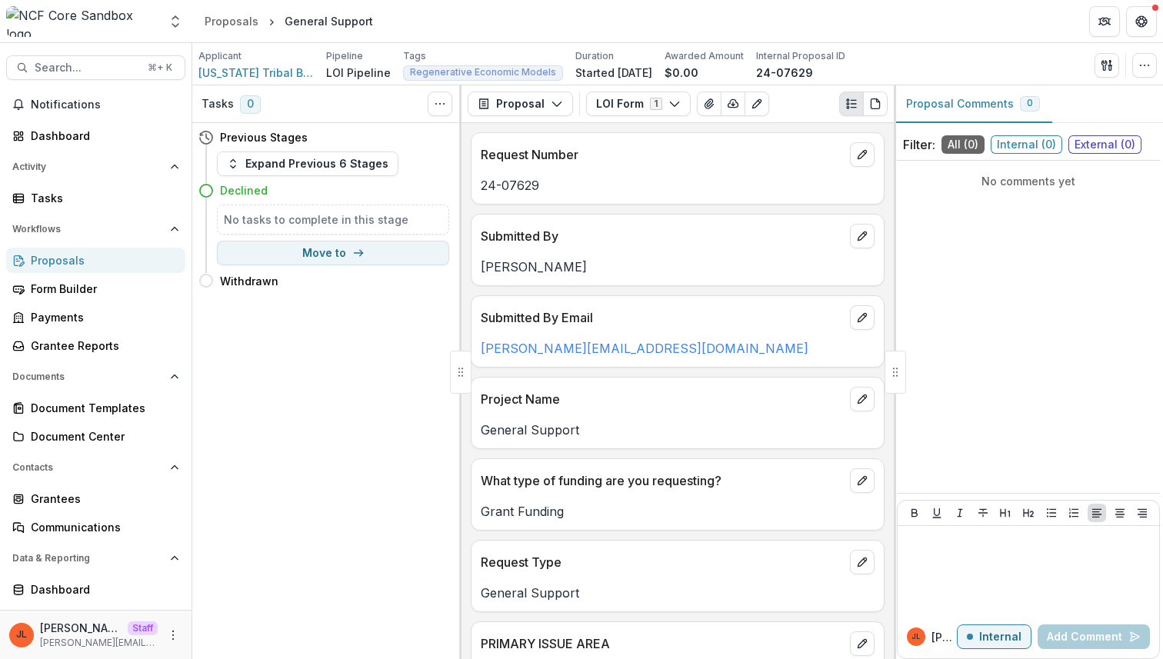 The image size is (1163, 659). I want to click on button: Expand Previous 6 Stages, so click(308, 164).